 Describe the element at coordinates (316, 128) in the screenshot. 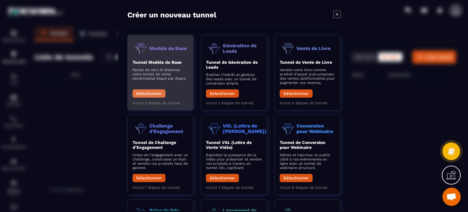

I see `p: Conversion pour Webinaire` at that location.